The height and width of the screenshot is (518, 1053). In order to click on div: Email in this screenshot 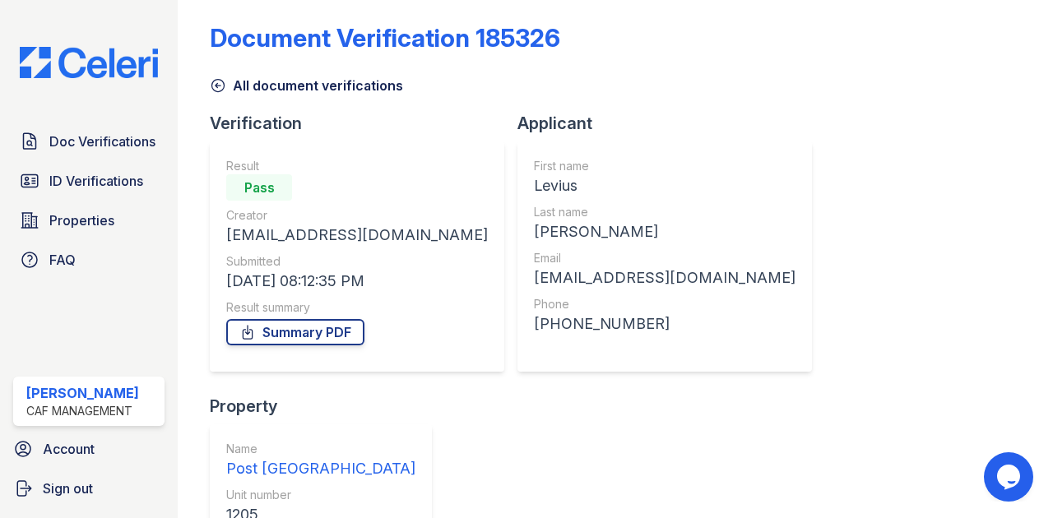, I will do `click(665, 258)`.